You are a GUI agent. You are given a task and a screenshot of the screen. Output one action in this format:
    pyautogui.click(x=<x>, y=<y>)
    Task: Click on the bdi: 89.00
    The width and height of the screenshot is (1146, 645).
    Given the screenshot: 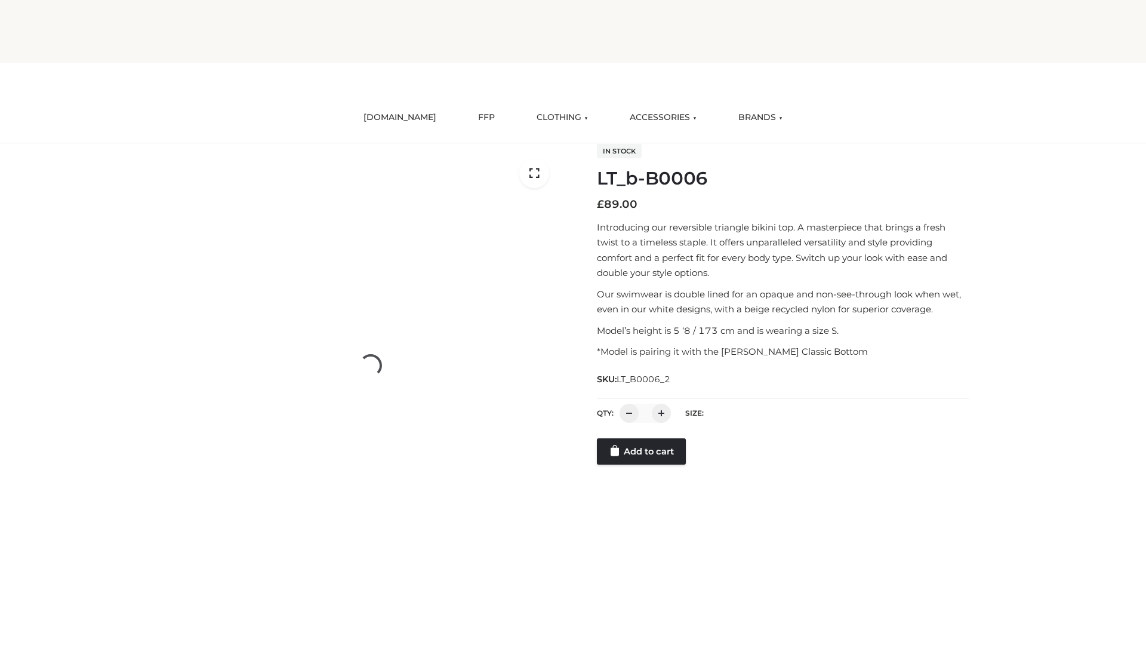 What is the action you would take?
    pyautogui.click(x=617, y=204)
    